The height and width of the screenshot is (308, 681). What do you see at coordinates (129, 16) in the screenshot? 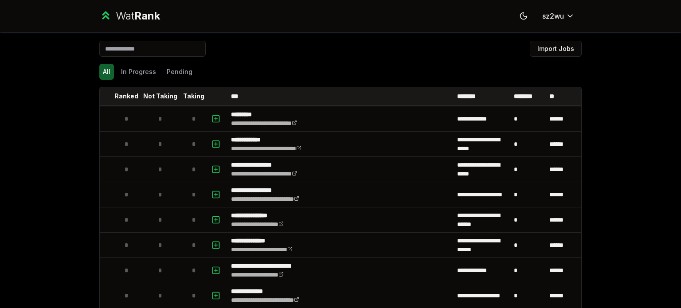
I see `a: WatRank` at bounding box center [129, 16].